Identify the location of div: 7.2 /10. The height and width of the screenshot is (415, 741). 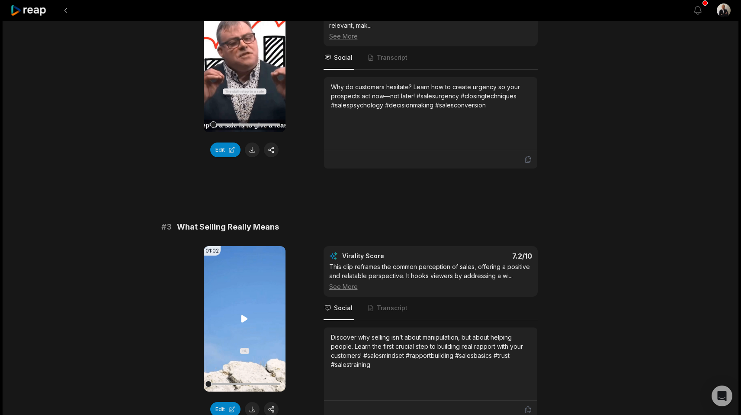
(486, 256).